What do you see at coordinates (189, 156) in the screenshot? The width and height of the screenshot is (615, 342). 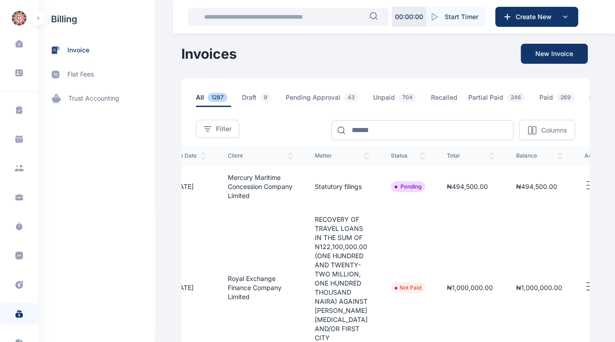 I see `span: Due Date` at bounding box center [189, 156].